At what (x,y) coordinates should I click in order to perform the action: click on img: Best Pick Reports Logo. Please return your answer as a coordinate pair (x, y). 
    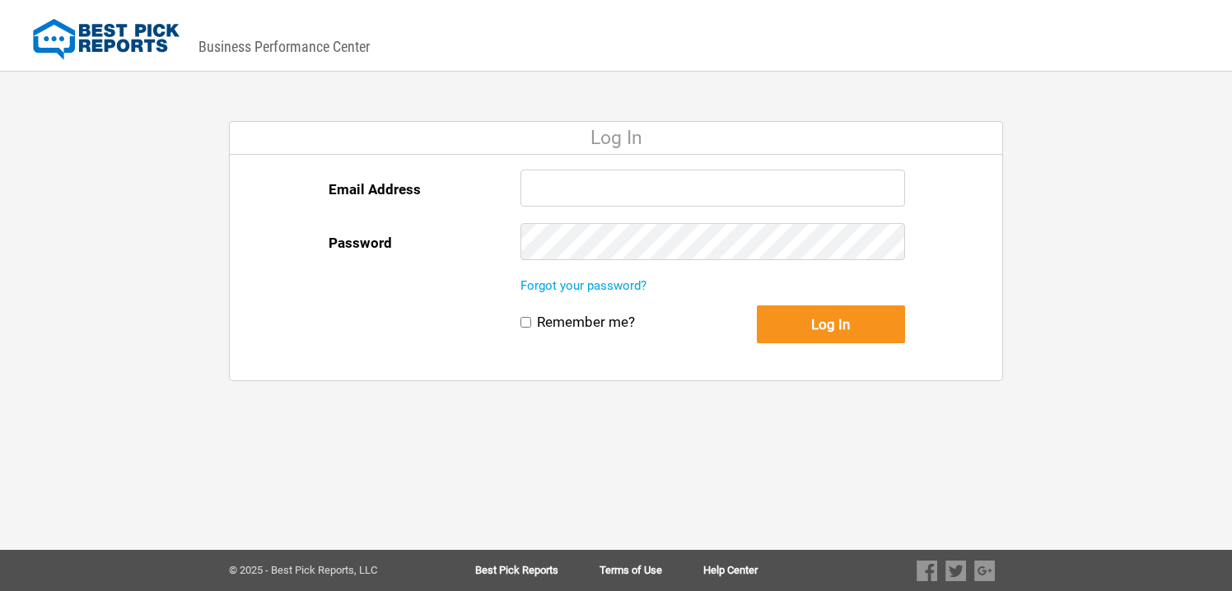
    Looking at the image, I should click on (106, 40).